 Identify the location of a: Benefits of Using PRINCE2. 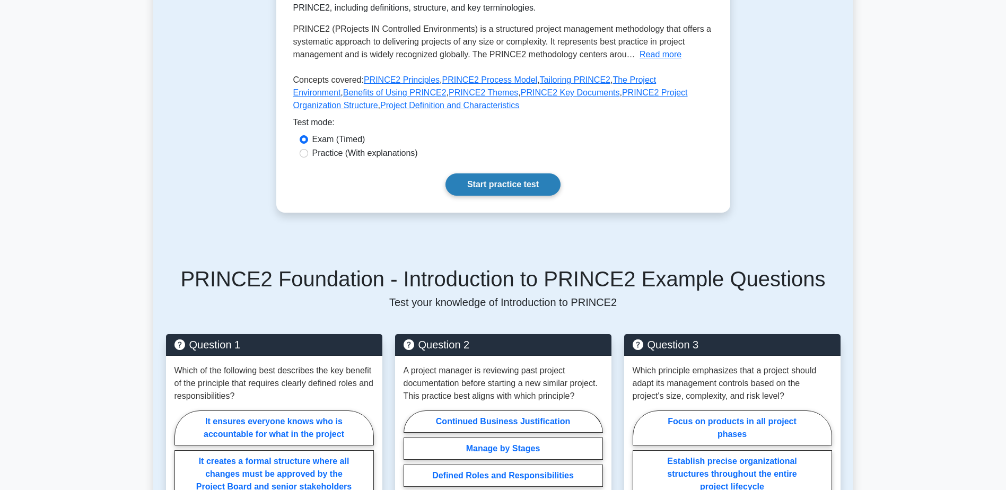
(395, 92).